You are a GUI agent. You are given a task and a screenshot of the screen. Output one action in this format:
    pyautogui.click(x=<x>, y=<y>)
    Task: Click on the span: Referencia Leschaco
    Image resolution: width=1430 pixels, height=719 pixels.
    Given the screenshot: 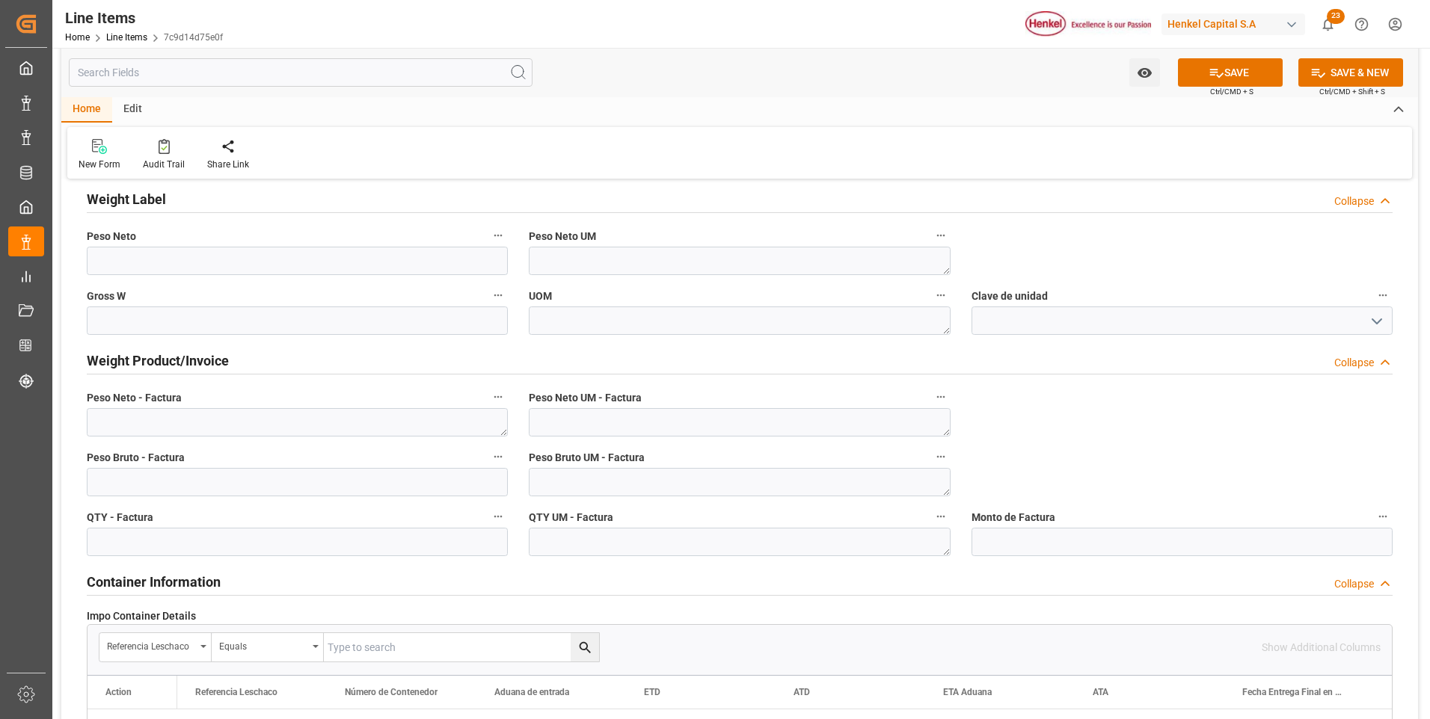 What is the action you would take?
    pyautogui.click(x=236, y=692)
    